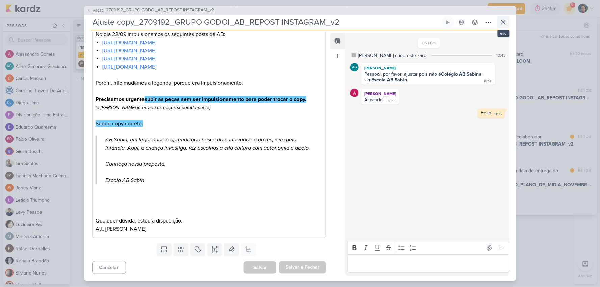  Describe the element at coordinates (389, 80) in the screenshot. I see `strong: Escola AB Sabin` at that location.